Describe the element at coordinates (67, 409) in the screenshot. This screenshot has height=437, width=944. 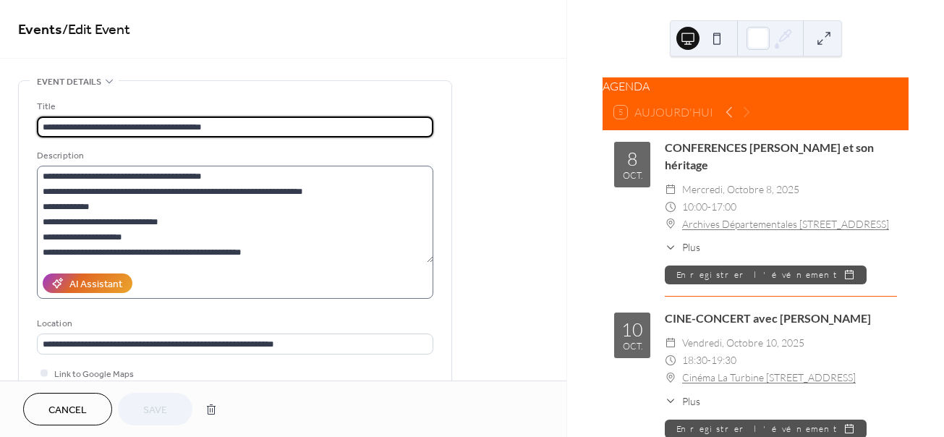
I see `button: Cancel` at that location.